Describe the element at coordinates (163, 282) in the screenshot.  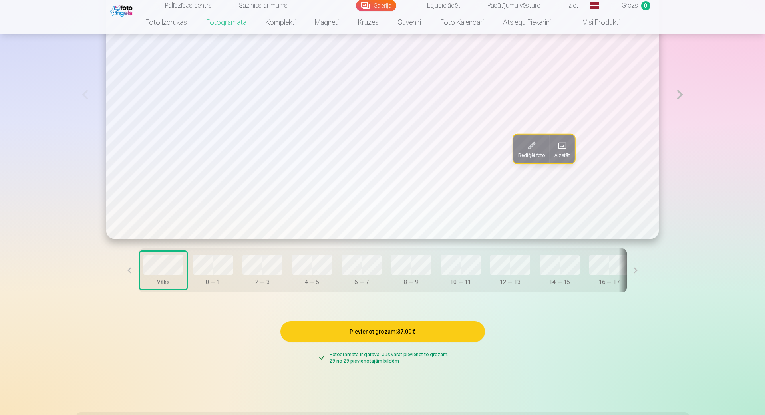
I see `div: Vāks` at that location.